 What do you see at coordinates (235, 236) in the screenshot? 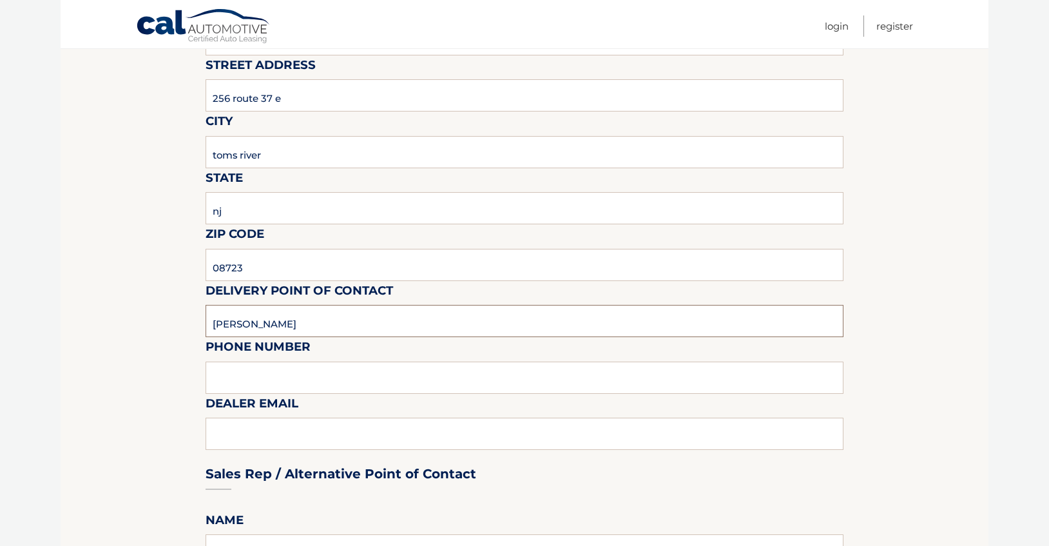
I see `label: Zip Code` at bounding box center [235, 236].